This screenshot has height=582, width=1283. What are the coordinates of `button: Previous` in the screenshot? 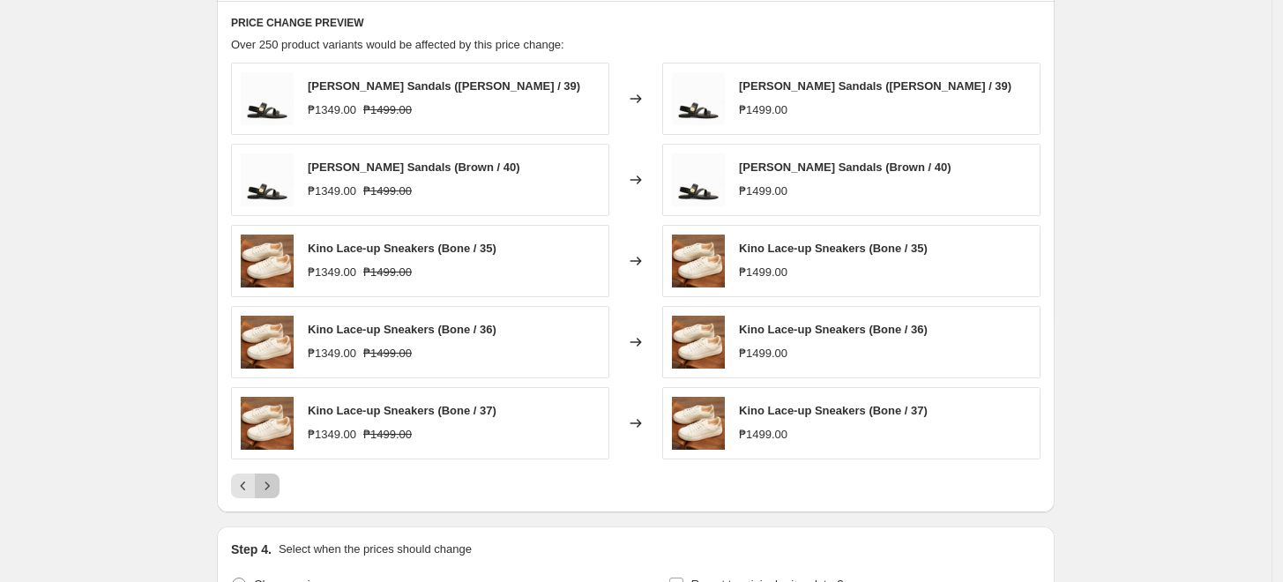 It's located at (243, 486).